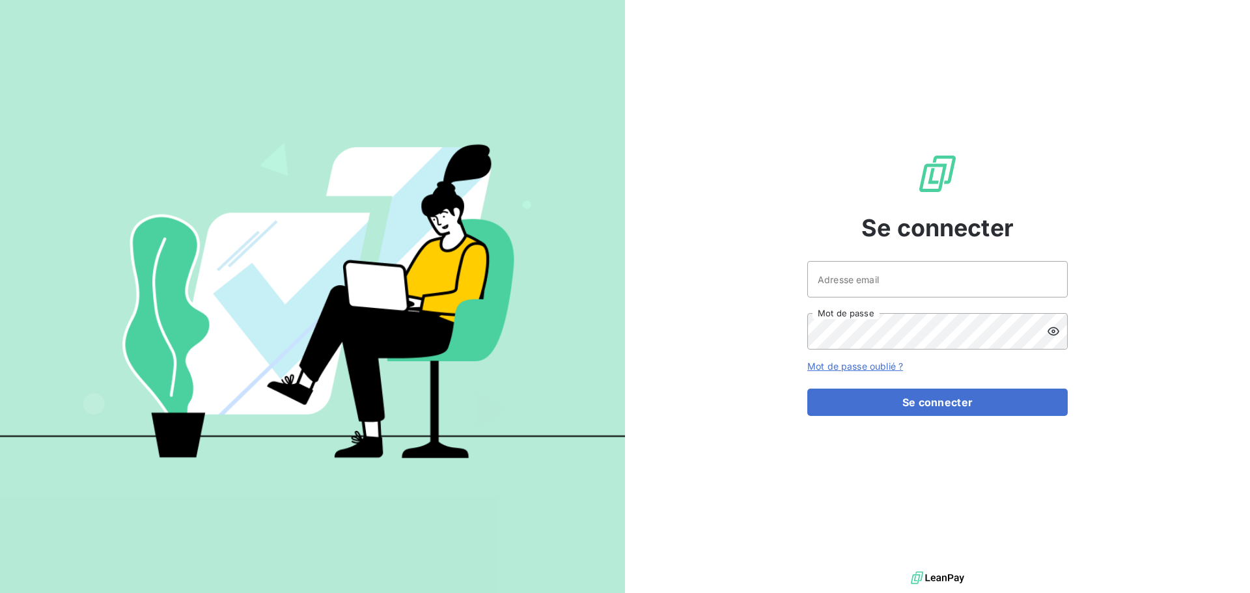 The image size is (1250, 593). Describe the element at coordinates (938, 174) in the screenshot. I see `img: Logo LeanPay` at that location.